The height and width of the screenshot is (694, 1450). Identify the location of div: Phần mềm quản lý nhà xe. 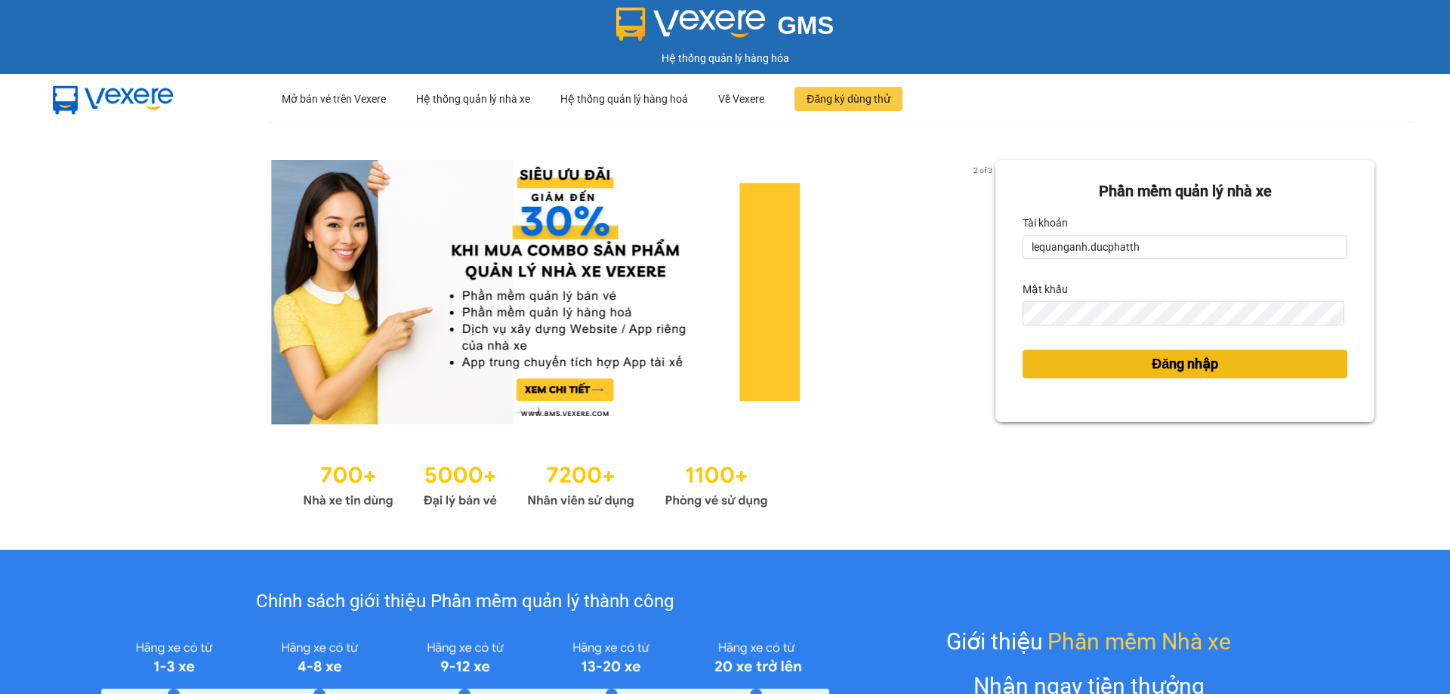
(1185, 191).